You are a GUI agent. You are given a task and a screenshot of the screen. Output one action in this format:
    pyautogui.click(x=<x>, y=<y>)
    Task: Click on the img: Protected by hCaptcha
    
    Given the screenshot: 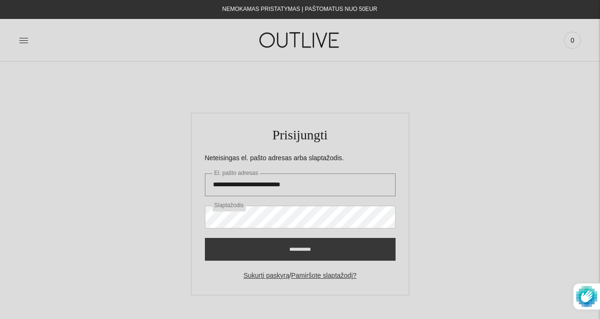 What is the action you would take?
    pyautogui.click(x=587, y=297)
    